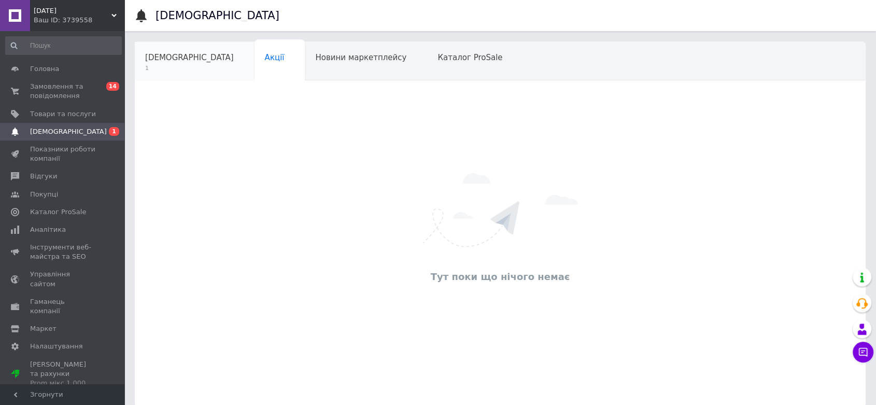 Image resolution: width=876 pixels, height=405 pixels. What do you see at coordinates (79, 20) in the screenshot?
I see `div: Ваш ID: 3739558` at bounding box center [79, 20].